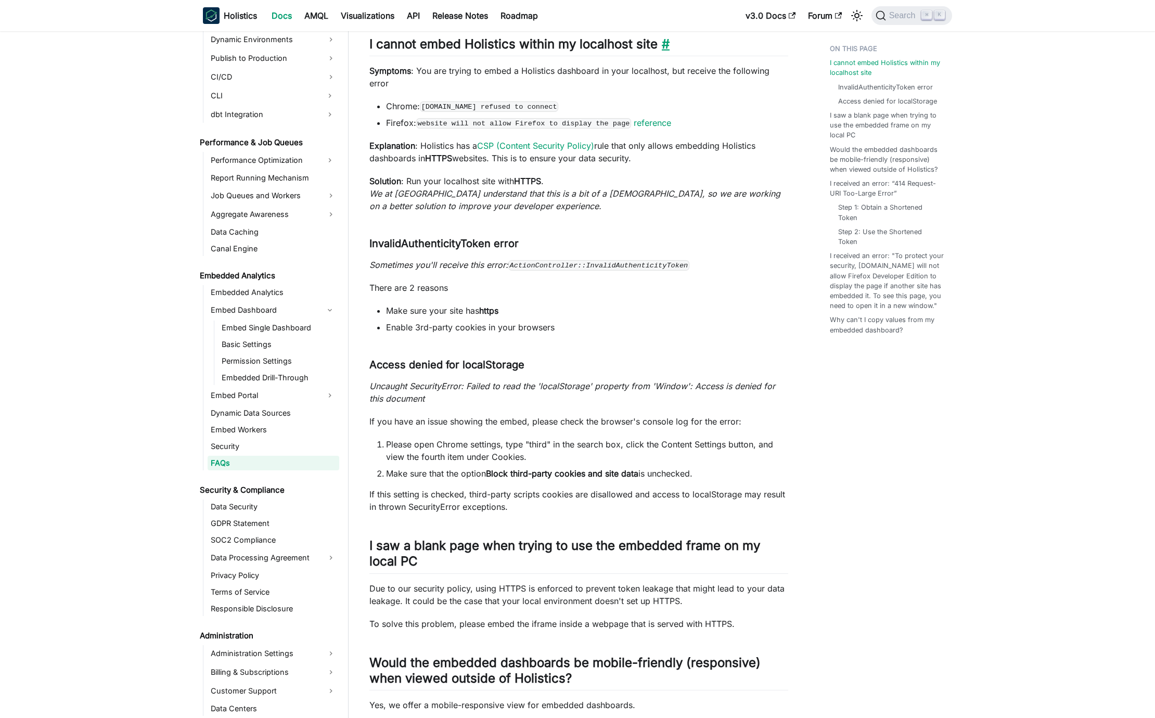 This screenshot has width=1155, height=718. What do you see at coordinates (519, 16) in the screenshot?
I see `a: Roadmap` at bounding box center [519, 16].